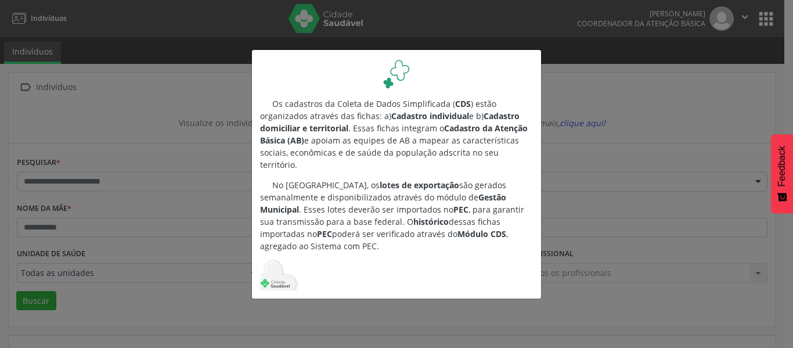  Describe the element at coordinates (463, 103) in the screenshot. I see `b: CDS` at that location.